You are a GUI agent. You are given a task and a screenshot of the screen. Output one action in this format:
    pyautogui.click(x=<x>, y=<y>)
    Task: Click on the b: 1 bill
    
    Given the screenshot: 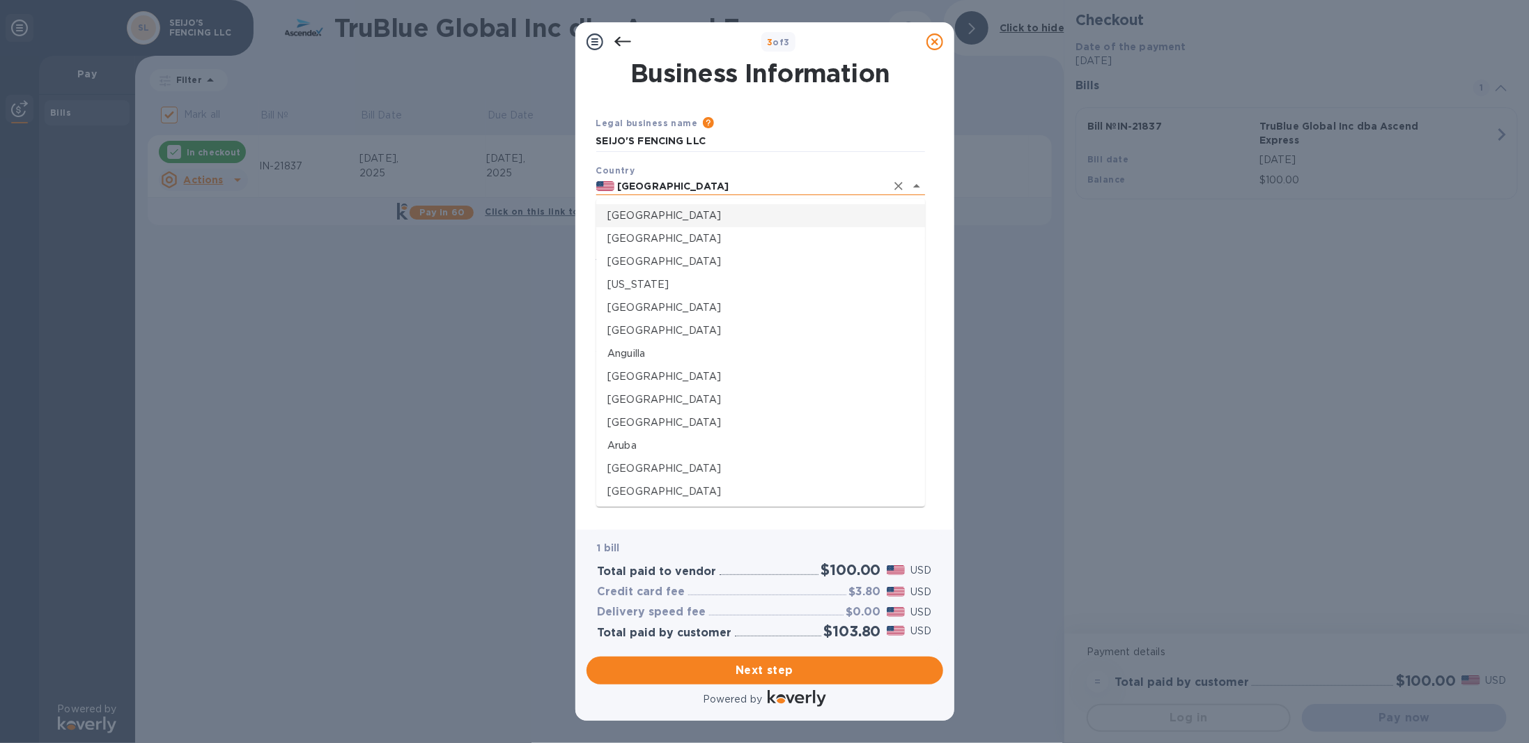 What is the action you would take?
    pyautogui.click(x=609, y=548)
    